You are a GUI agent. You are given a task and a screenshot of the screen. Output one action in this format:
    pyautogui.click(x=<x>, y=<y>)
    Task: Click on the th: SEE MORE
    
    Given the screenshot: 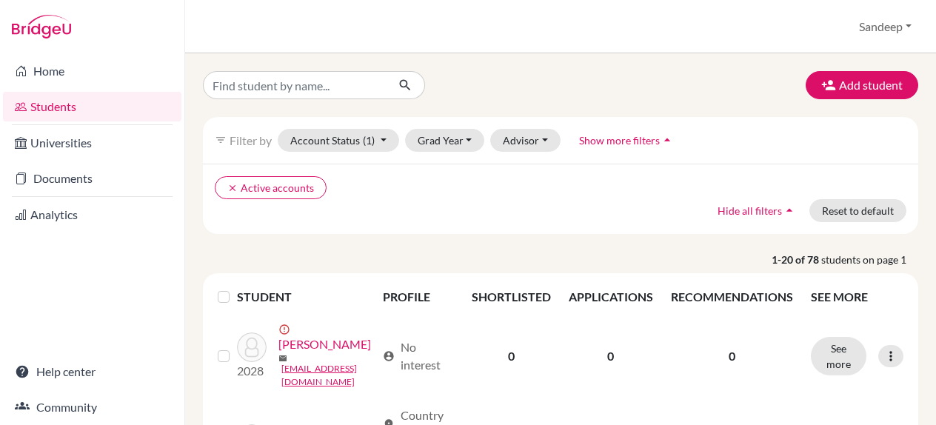 What is the action you would take?
    pyautogui.click(x=857, y=297)
    